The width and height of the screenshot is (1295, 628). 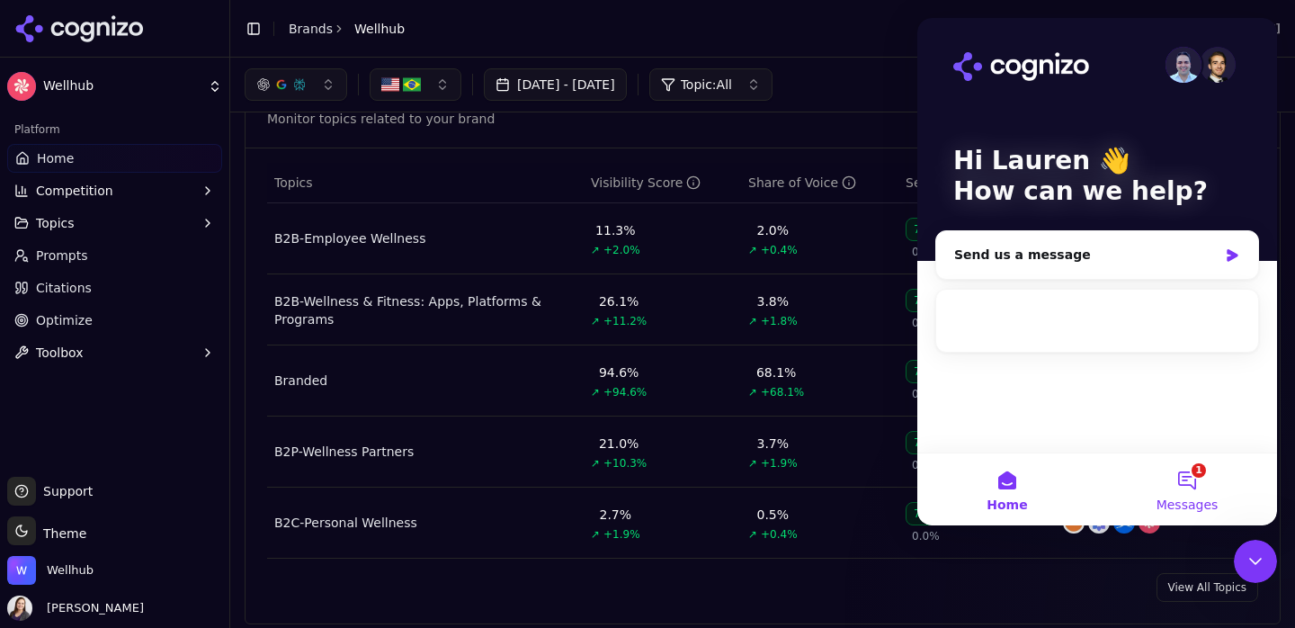 I want to click on span: Competition, so click(x=75, y=191).